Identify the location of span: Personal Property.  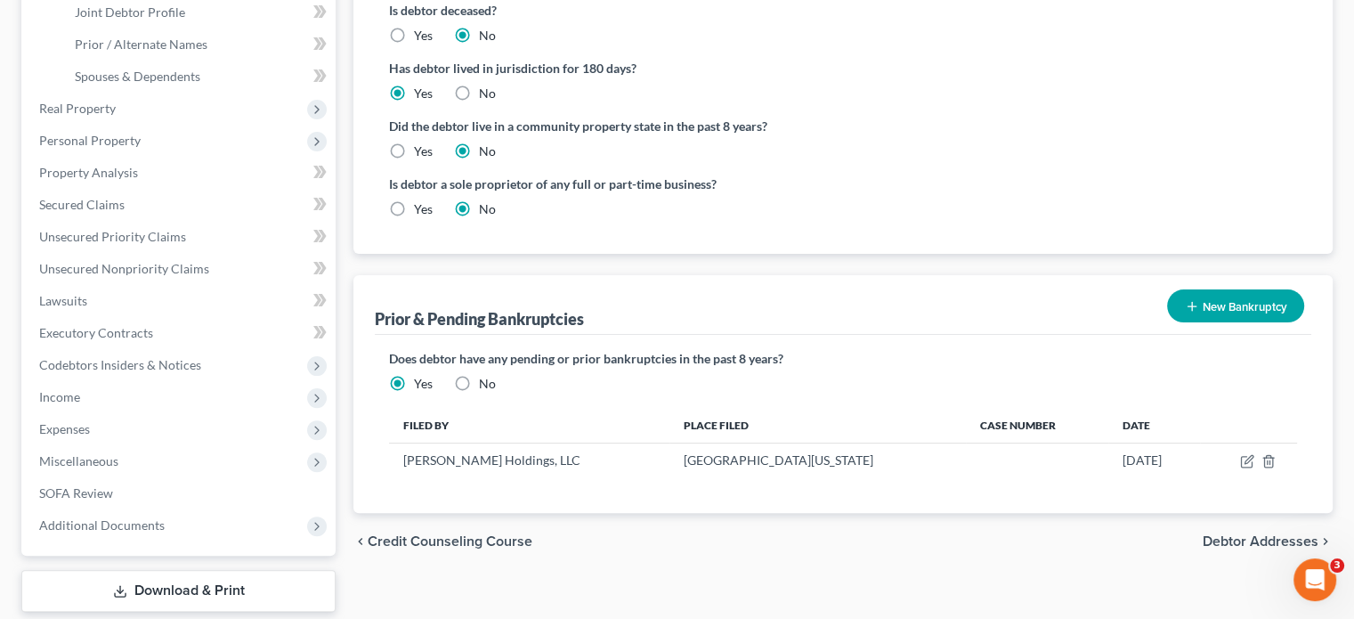
(90, 140).